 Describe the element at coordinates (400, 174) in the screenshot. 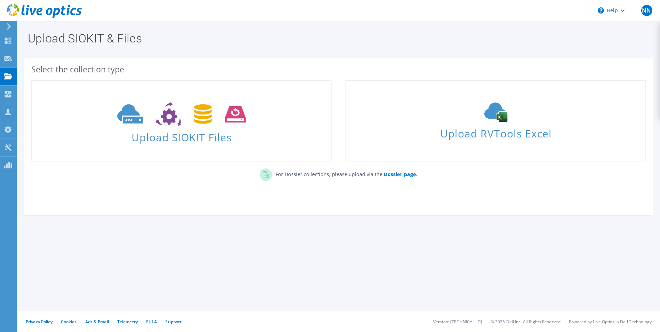

I see `b: Dossier page.` at that location.